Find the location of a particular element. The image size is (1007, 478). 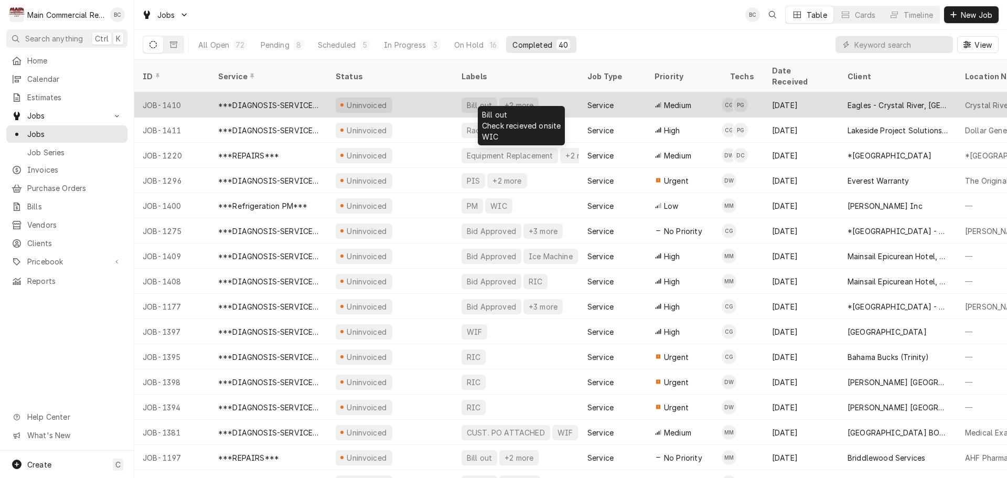

div: JOB-1408 is located at coordinates (172, 281).